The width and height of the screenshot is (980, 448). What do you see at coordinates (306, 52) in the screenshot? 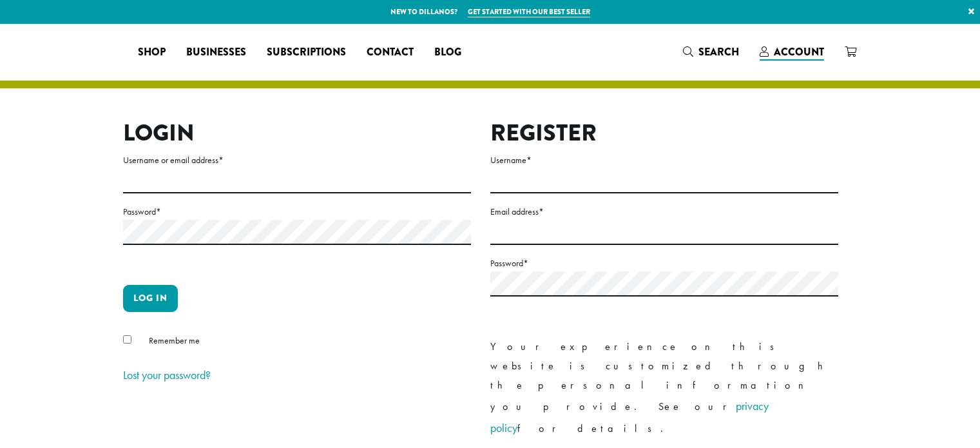
I see `span: Subscriptions` at bounding box center [306, 52].